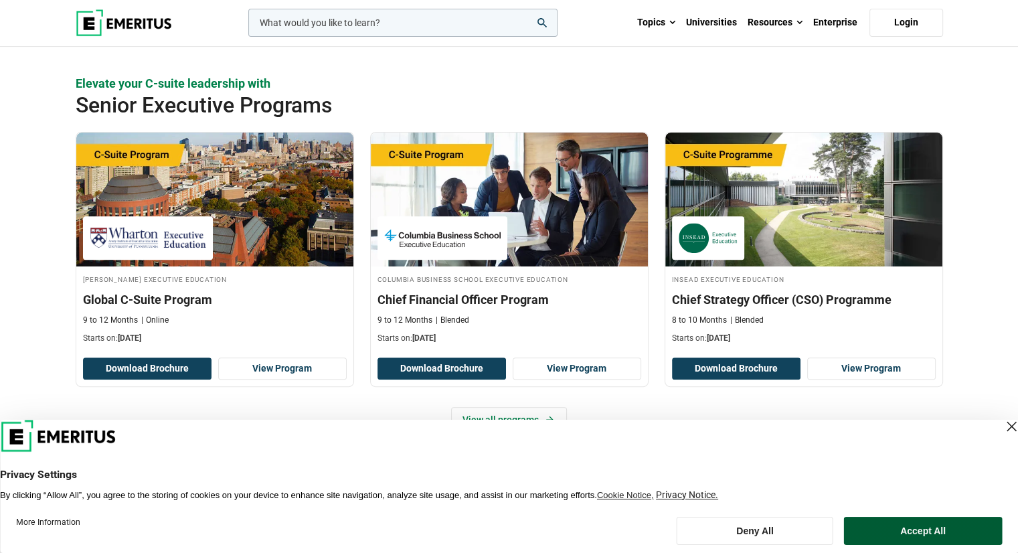 The image size is (1018, 553). Describe the element at coordinates (804, 299) in the screenshot. I see `h3: Chief Strategy Officer (CSO) Programme` at that location.